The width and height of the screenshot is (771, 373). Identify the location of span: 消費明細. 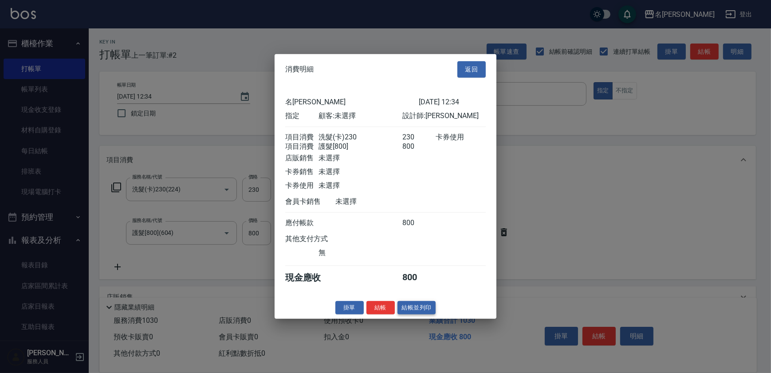
(299, 69).